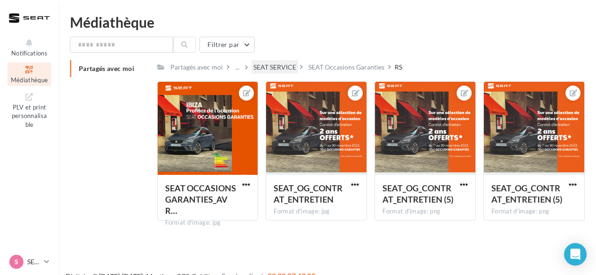 Image resolution: width=596 pixels, height=275 pixels. I want to click on span: Partagés avec moi, so click(107, 68).